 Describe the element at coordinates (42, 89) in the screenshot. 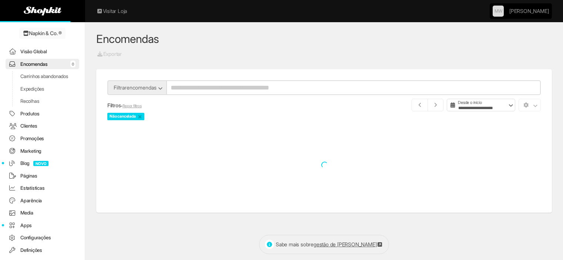

I see `a: Expedições` at that location.